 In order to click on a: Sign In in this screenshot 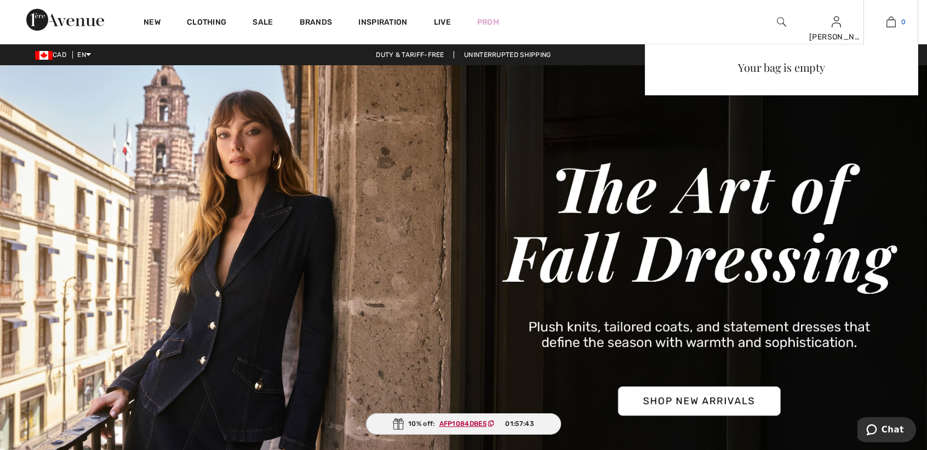, I will do `click(836, 21)`.